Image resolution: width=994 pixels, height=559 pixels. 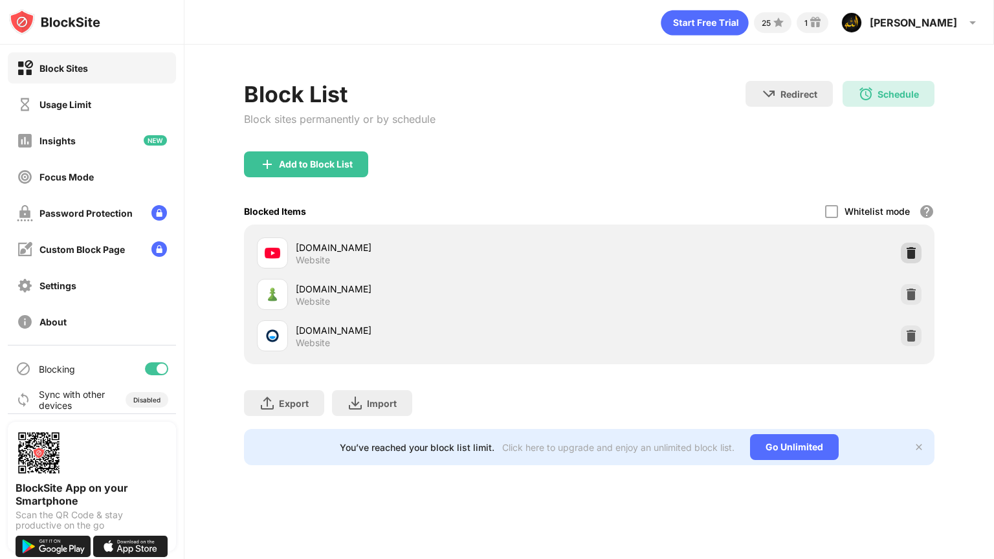 I want to click on img: password-protection-off.svg, so click(x=25, y=213).